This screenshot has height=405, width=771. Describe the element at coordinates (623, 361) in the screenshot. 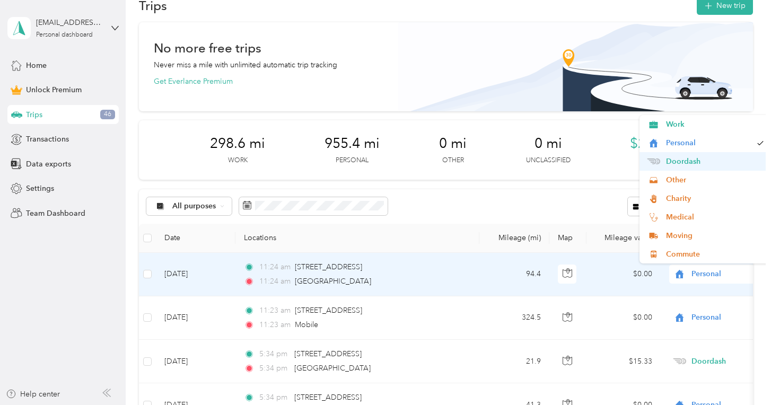

I see `td: $15.33` at that location.